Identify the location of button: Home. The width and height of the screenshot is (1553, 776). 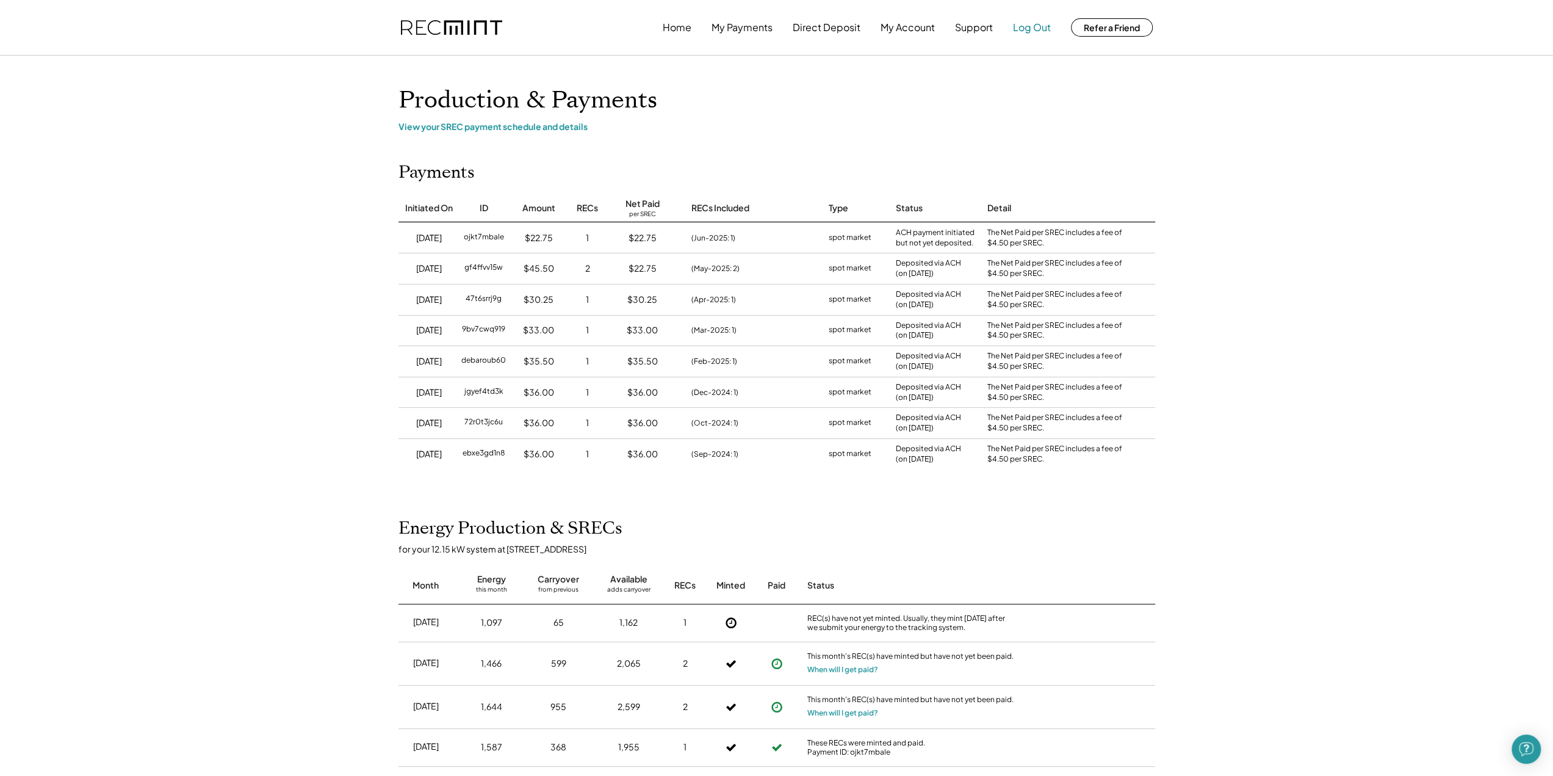
(677, 27).